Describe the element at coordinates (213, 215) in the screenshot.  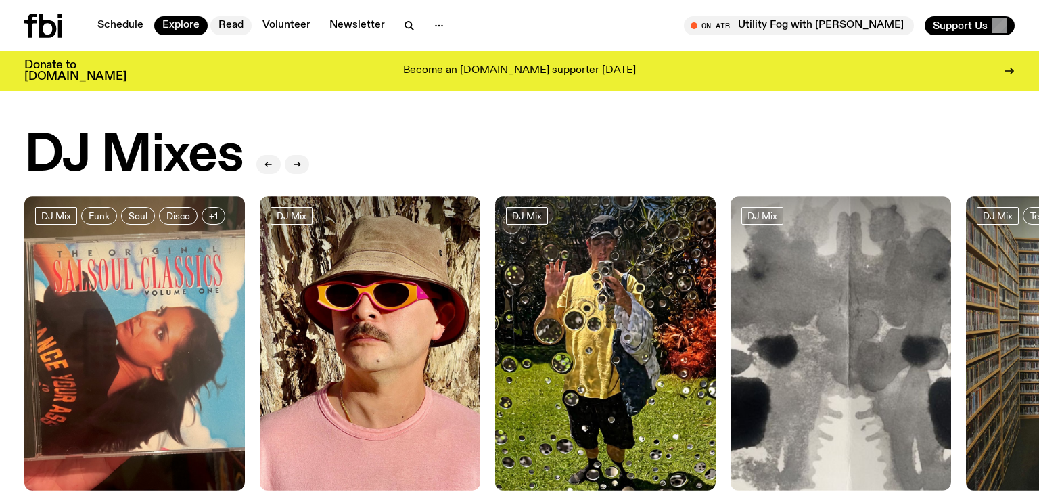
I see `span: +1` at that location.